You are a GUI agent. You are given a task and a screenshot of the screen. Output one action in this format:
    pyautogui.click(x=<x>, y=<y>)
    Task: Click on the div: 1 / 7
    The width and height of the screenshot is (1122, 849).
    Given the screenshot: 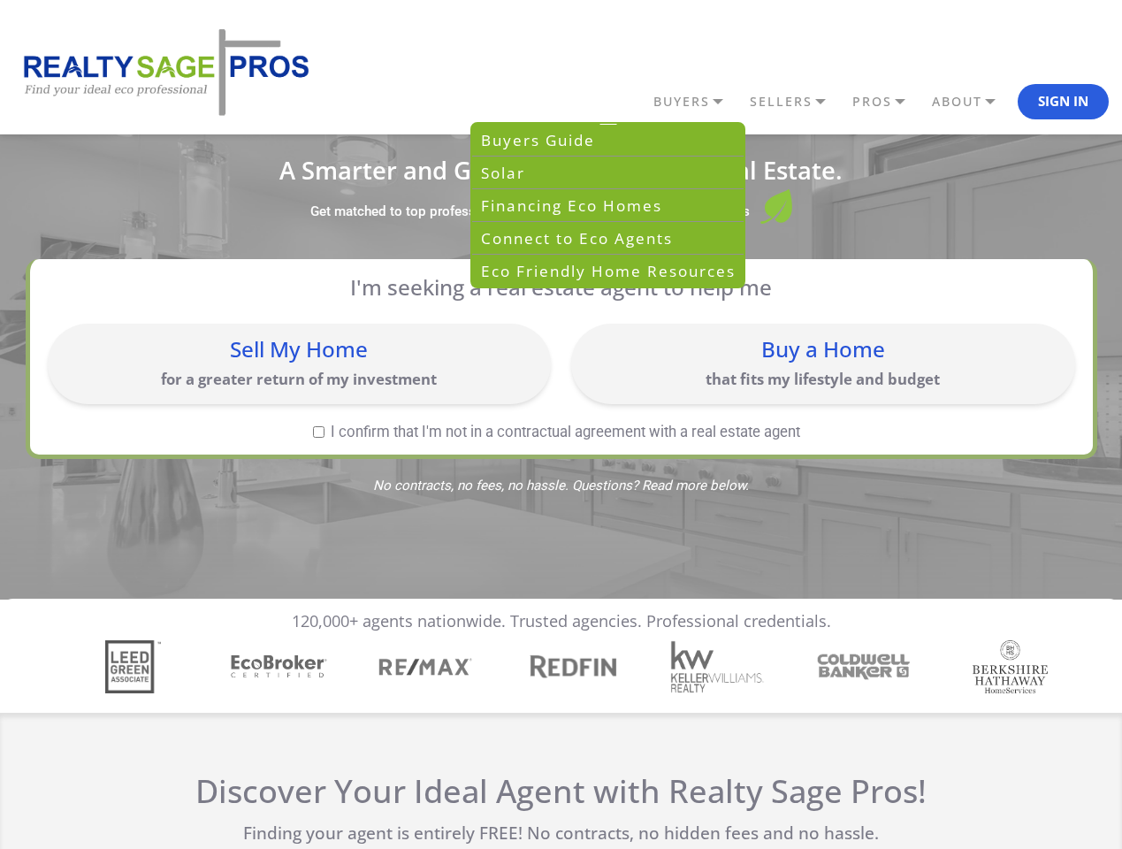 What is the action you would take?
    pyautogui.click(x=139, y=667)
    